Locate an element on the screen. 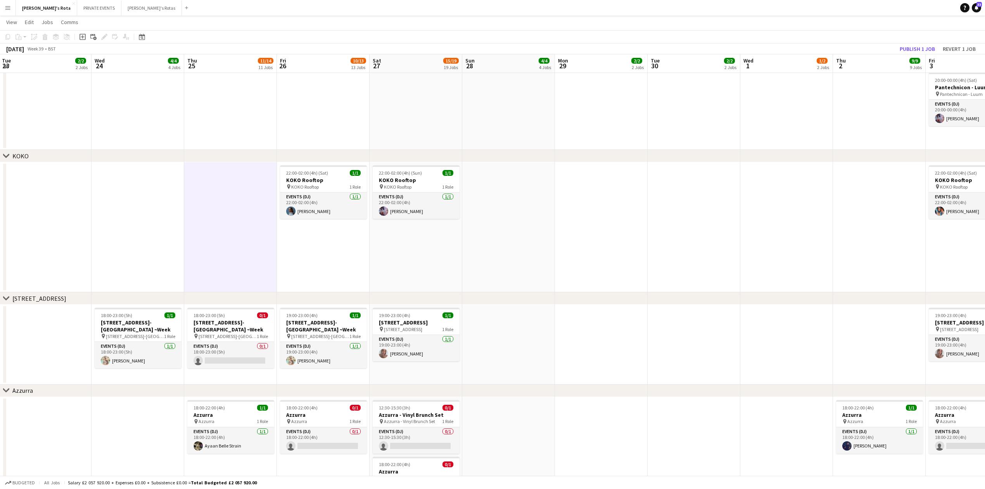  div: KOKO is located at coordinates (21, 156).